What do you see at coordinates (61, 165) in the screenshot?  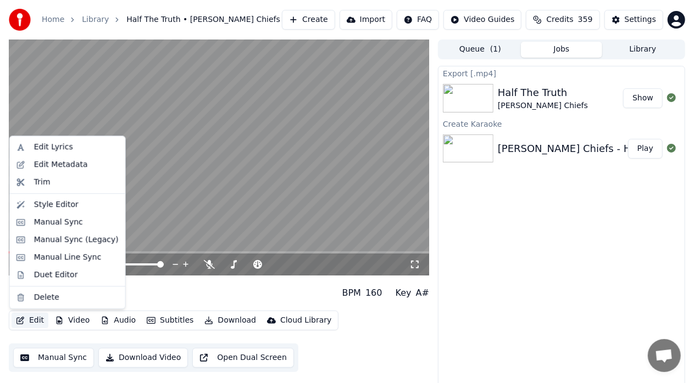 I see `div: Edit Metadata` at bounding box center [61, 165].